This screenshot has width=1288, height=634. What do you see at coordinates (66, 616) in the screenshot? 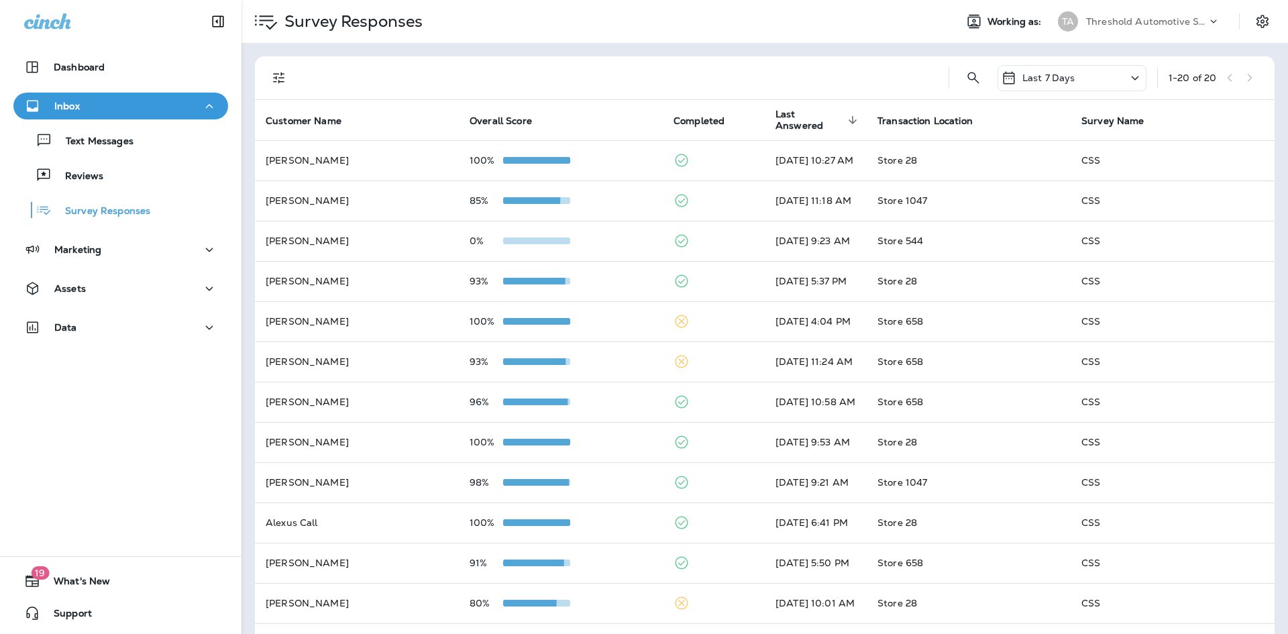
I see `span: Support` at bounding box center [66, 616].